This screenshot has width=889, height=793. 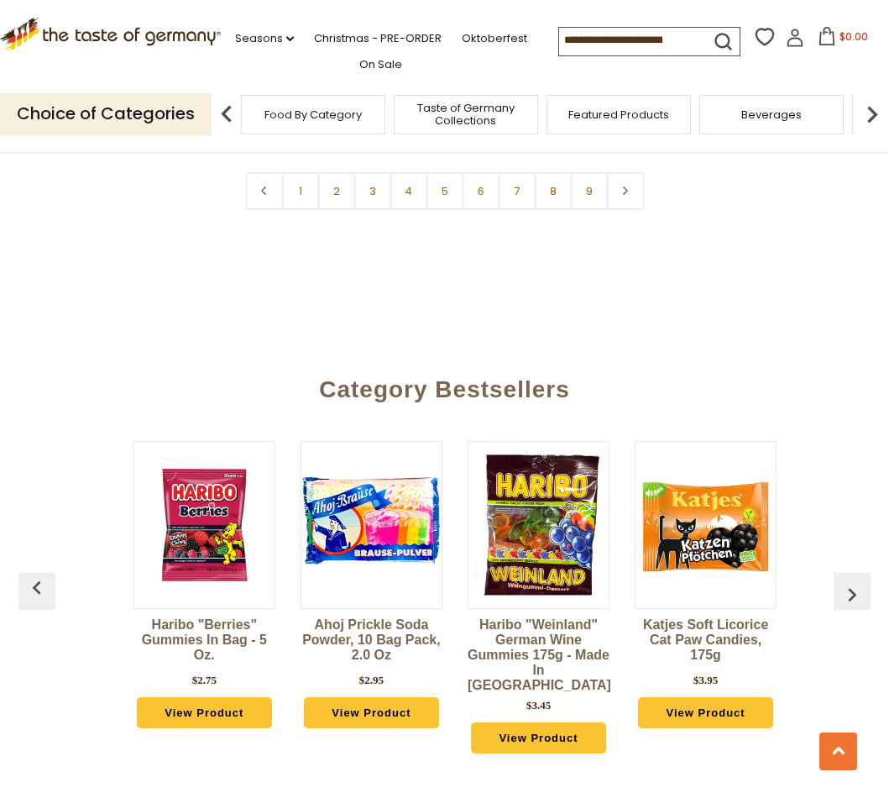 I want to click on div: $3.95, so click(x=705, y=680).